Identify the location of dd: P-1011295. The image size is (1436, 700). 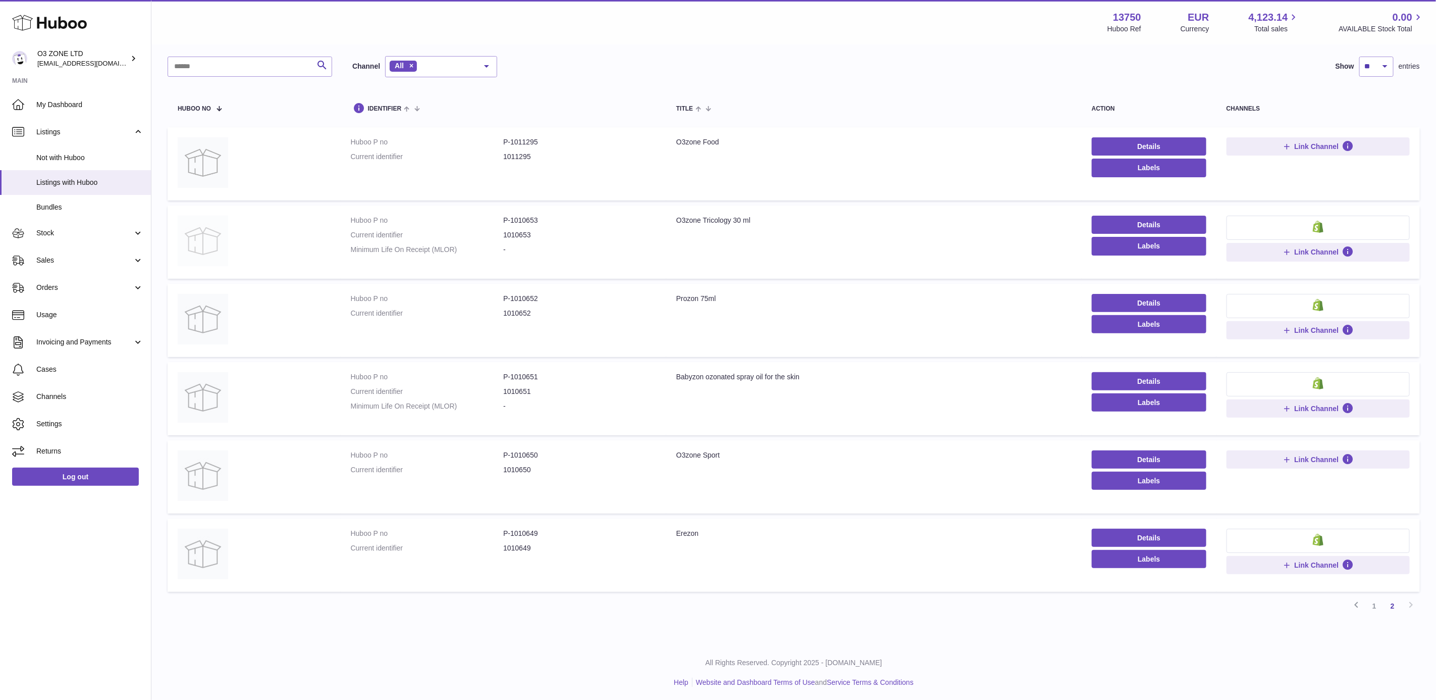
(580, 142).